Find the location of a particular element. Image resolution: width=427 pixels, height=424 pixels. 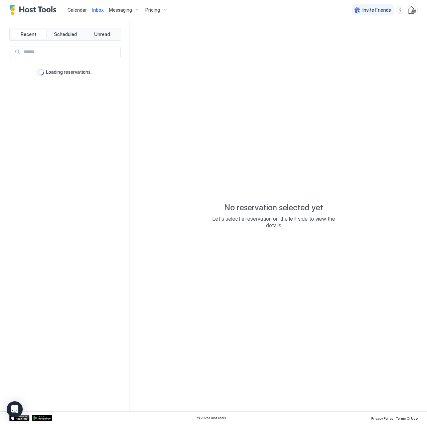

a: Host Tools Logo is located at coordinates (34, 10).